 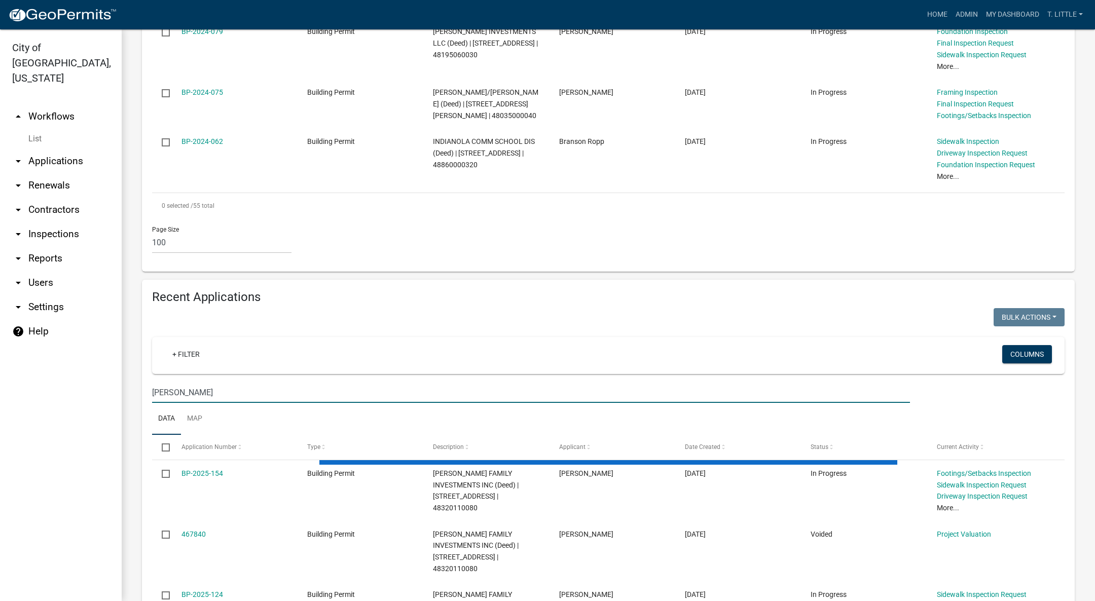 What do you see at coordinates (990, 447) in the screenshot?
I see `datatable-header-cell: Current Activity` at bounding box center [990, 447].